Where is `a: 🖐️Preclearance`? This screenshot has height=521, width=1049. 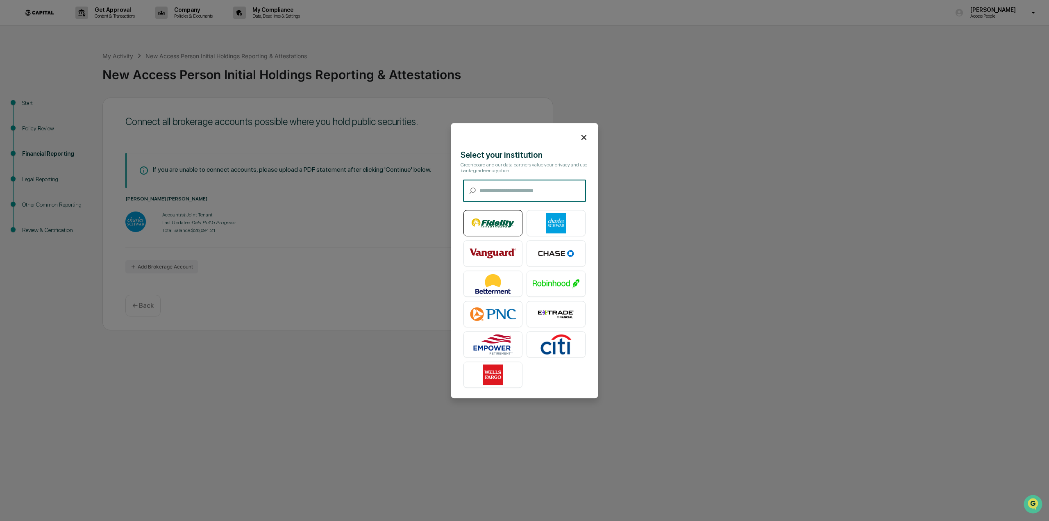 a: 🖐️Preclearance is located at coordinates (30, 107).